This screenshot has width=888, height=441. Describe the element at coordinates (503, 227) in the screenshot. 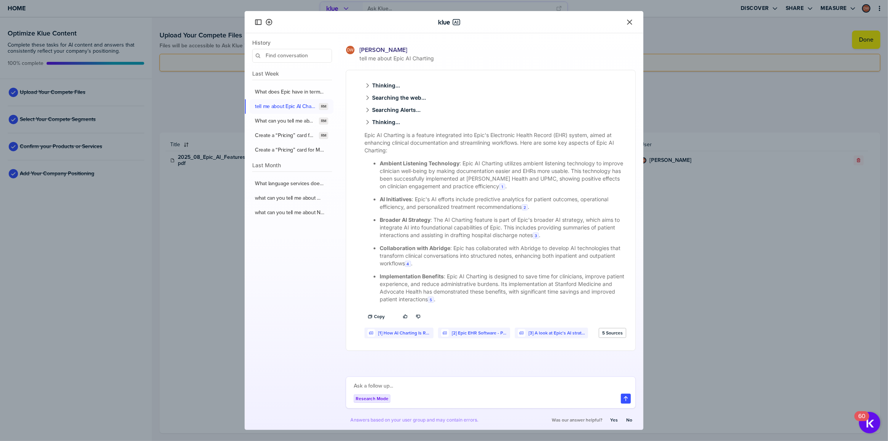

I see `p: : The AI Charting feature is part of Epic's broader AI strategy, which aims to integrate AI into ...` at that location.